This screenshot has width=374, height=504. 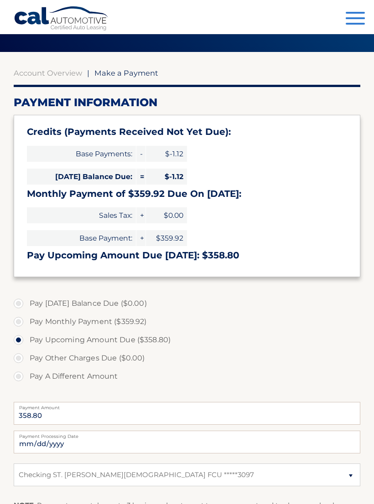 I want to click on label: Pay Monthly Payment ($359.92), so click(x=187, y=322).